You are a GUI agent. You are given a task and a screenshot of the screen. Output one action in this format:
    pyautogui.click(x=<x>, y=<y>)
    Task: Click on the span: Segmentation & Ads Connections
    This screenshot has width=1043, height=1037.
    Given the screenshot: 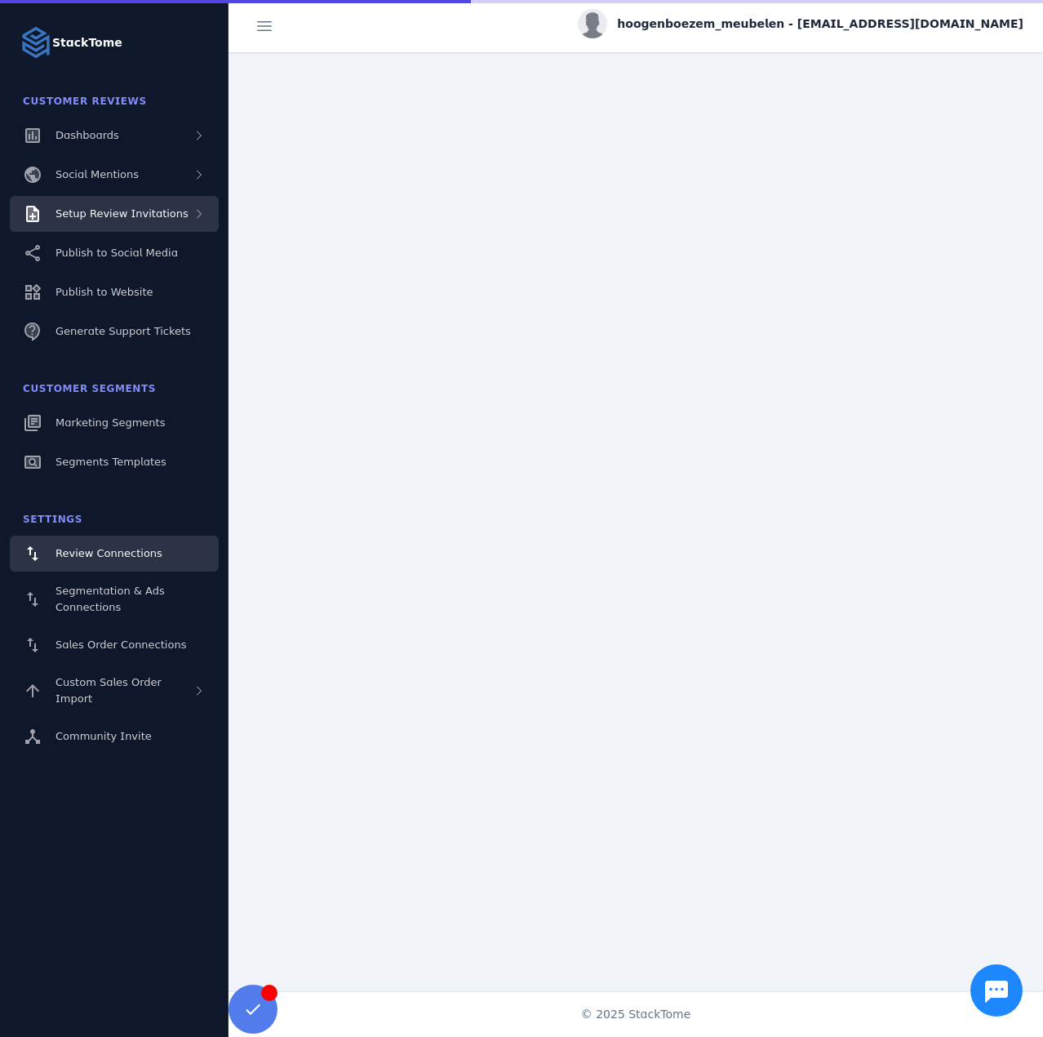 What is the action you would take?
    pyautogui.click(x=110, y=598)
    